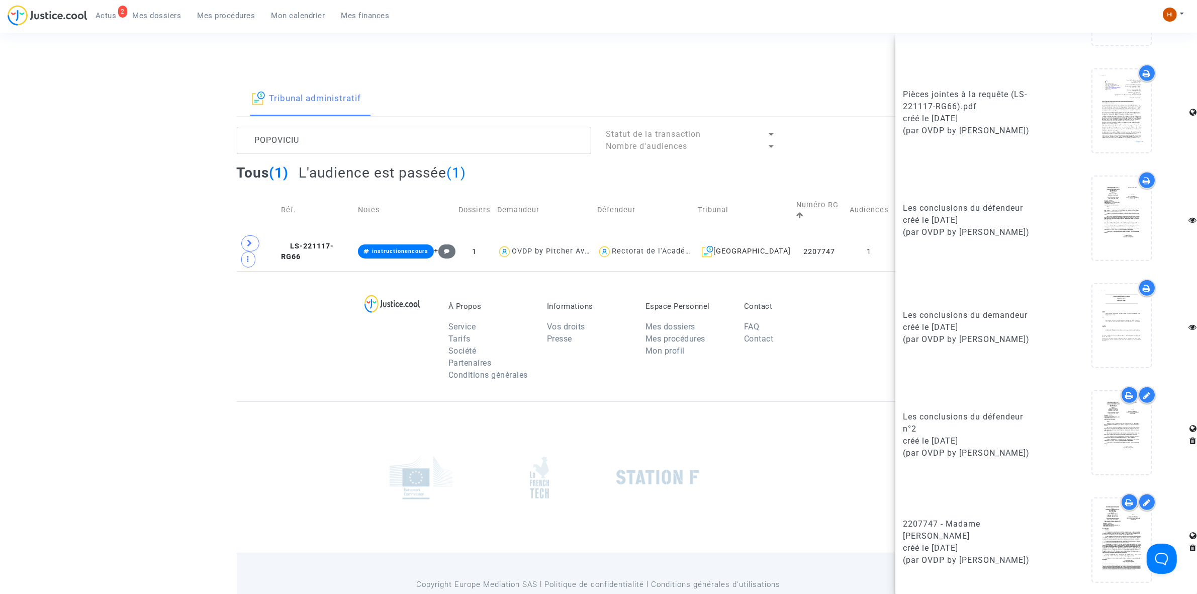  I want to click on img: jc-logo.svg, so click(47, 15).